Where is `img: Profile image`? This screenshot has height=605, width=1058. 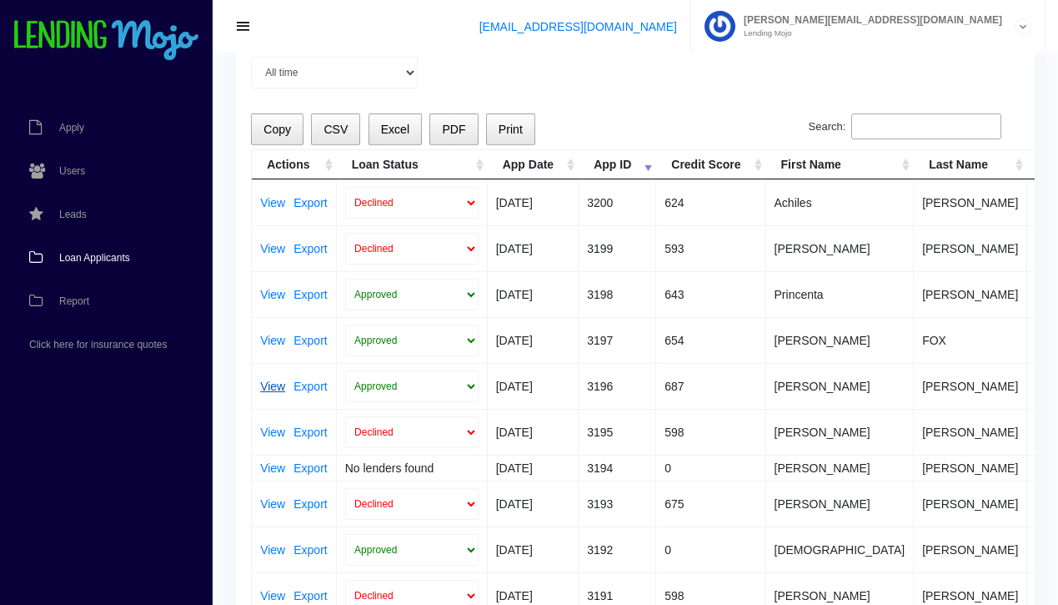
img: Profile image is located at coordinates (720, 26).